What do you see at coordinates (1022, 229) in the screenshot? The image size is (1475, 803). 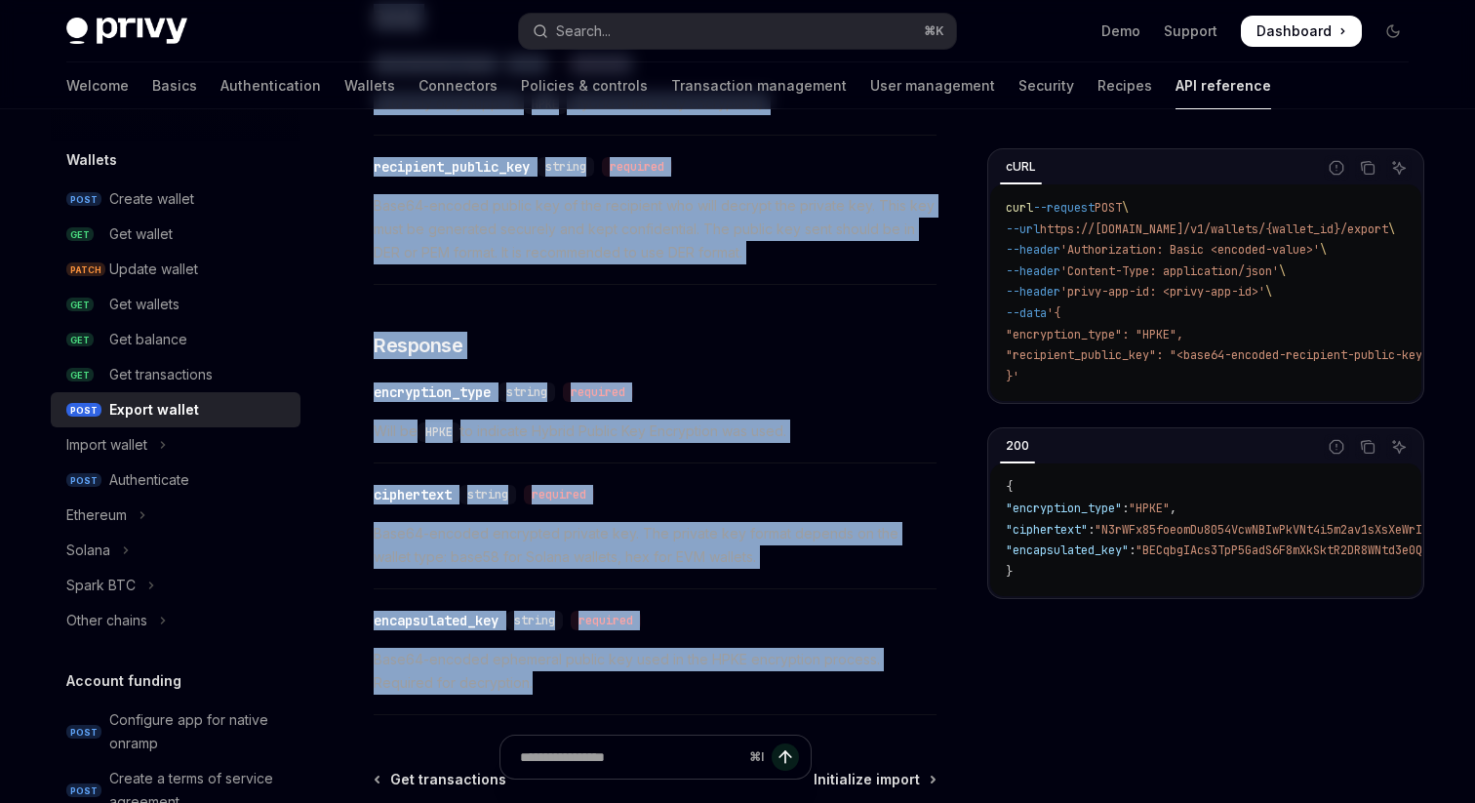 I see `span: --url` at bounding box center [1022, 229].